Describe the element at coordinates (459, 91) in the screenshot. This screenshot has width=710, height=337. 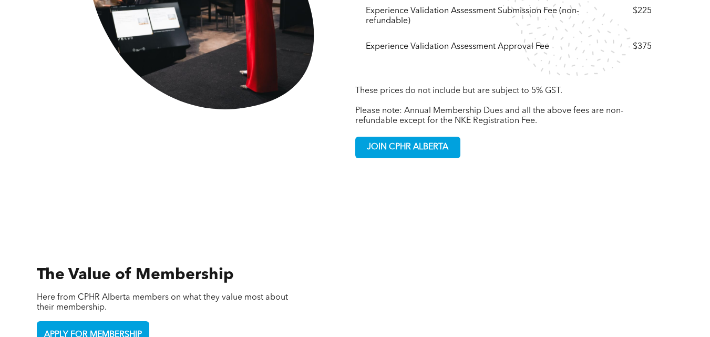
I see `span: These prices do not include but are subject to 5% GST.` at that location.